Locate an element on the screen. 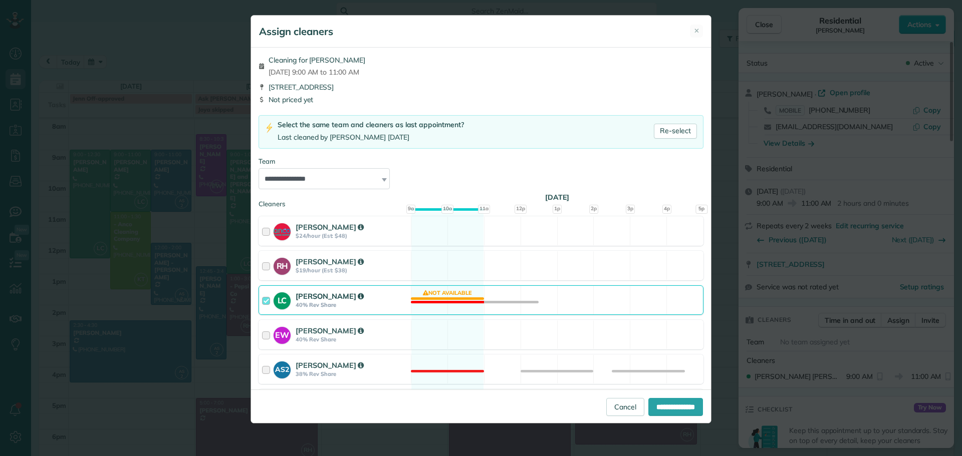  img: lightning-bolt-icon-94e5364df696ac2de96d3a42b8a9ff6ba979493684c50e6bbbcda72601fa0d29.png is located at coordinates (269, 128).